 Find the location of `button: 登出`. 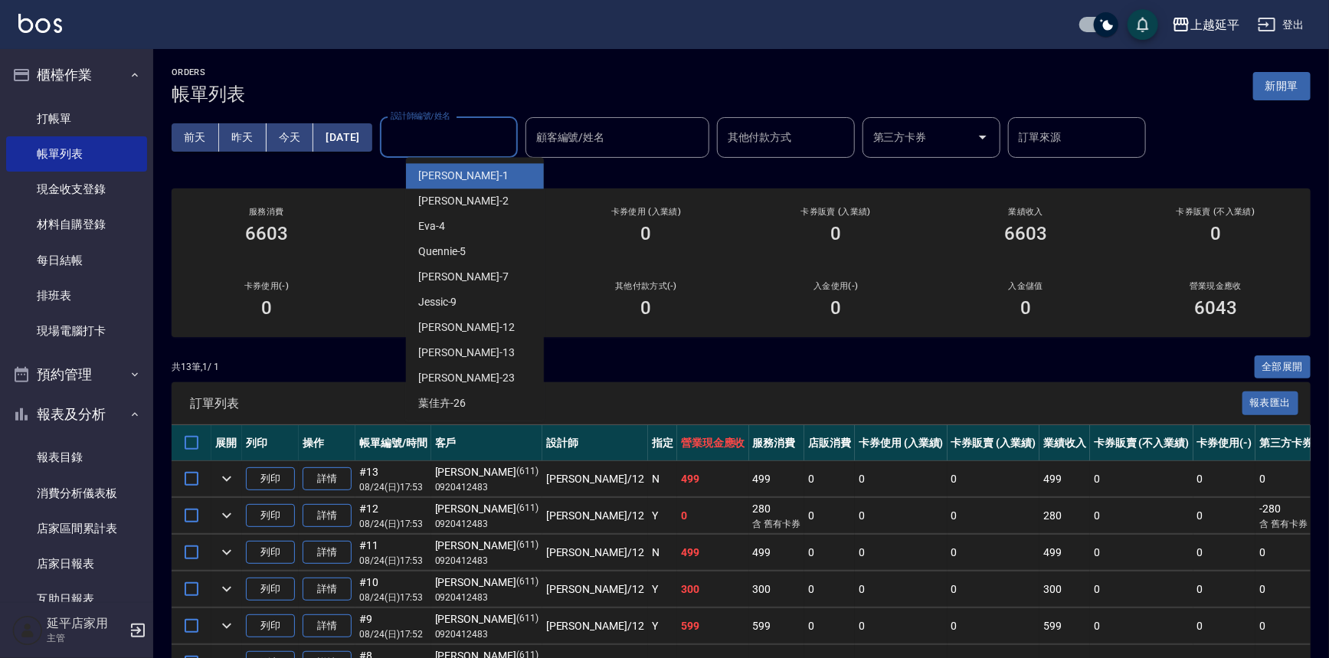

button: 登出 is located at coordinates (1281, 25).